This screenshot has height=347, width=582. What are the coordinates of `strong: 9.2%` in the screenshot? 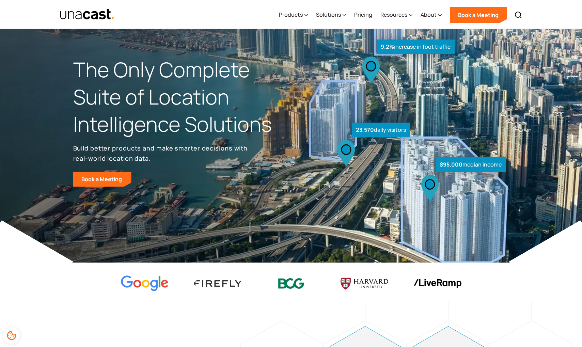 It's located at (387, 47).